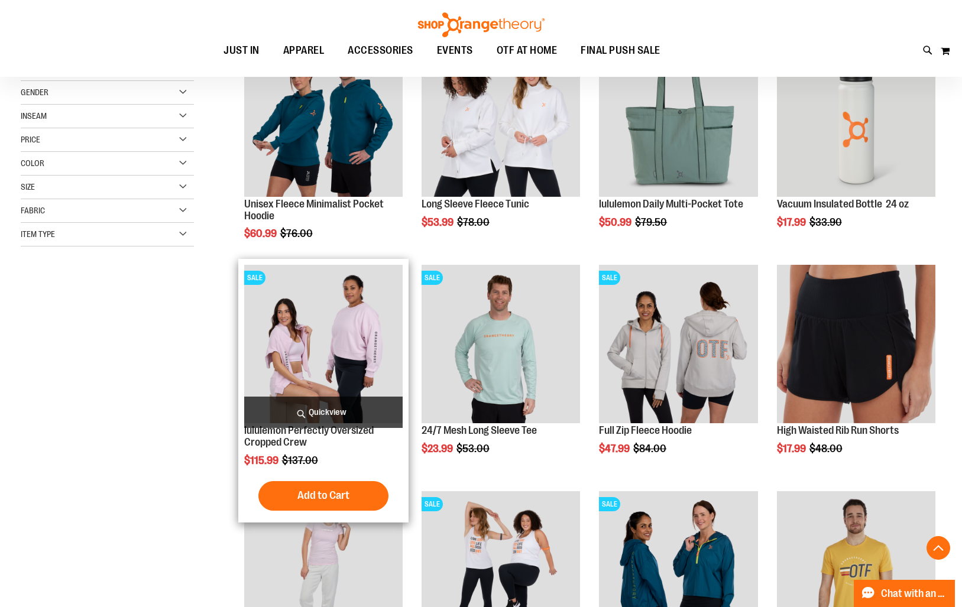 Image resolution: width=962 pixels, height=607 pixels. I want to click on img: lululemon Perfectly Oversized Cropped Crew, so click(323, 344).